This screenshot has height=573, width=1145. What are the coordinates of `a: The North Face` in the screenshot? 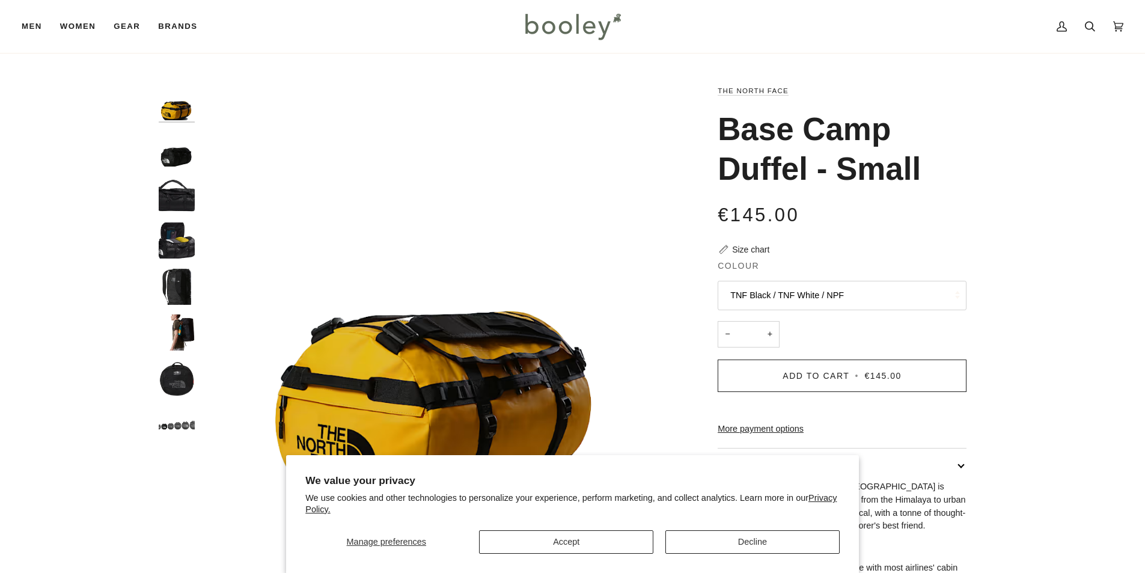 It's located at (753, 91).